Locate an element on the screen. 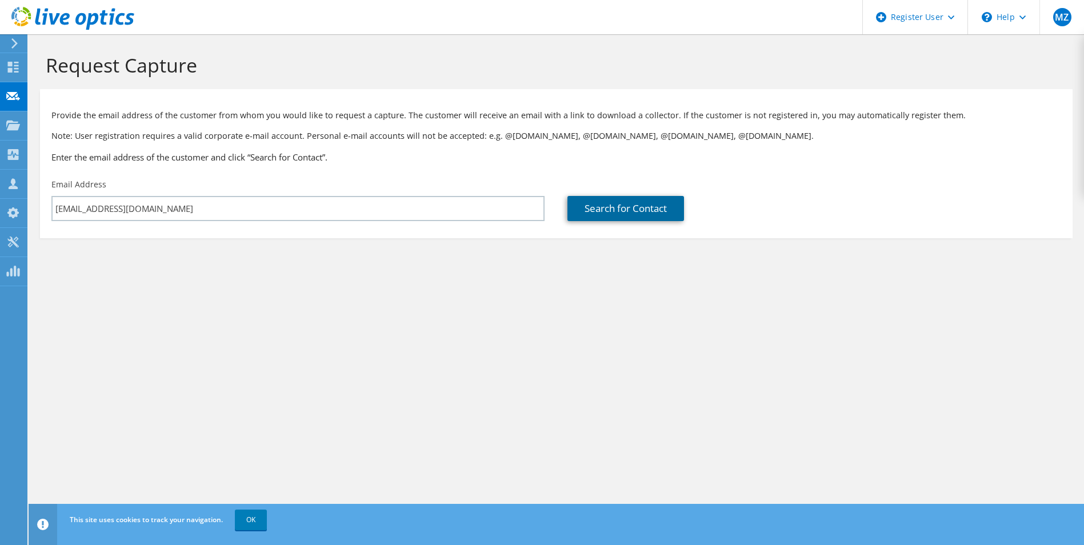 The image size is (1084, 545). p: Provide the email address of the customer from whom you would like to request a capture. The cust... is located at coordinates (556, 115).